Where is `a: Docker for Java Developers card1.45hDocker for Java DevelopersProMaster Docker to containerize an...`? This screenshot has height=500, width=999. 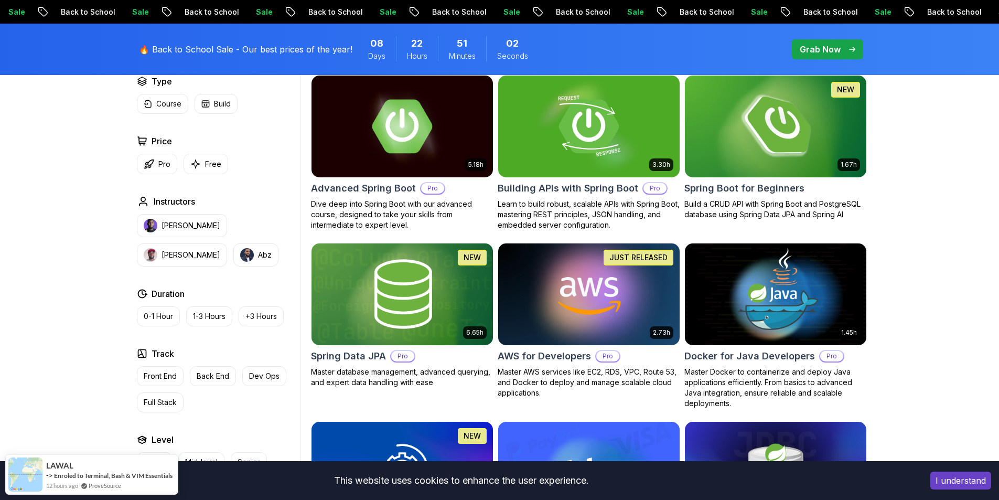
a: Docker for Java Developers card1.45hDocker for Java DevelopersProMaster Docker to containerize an... is located at coordinates (775, 326).